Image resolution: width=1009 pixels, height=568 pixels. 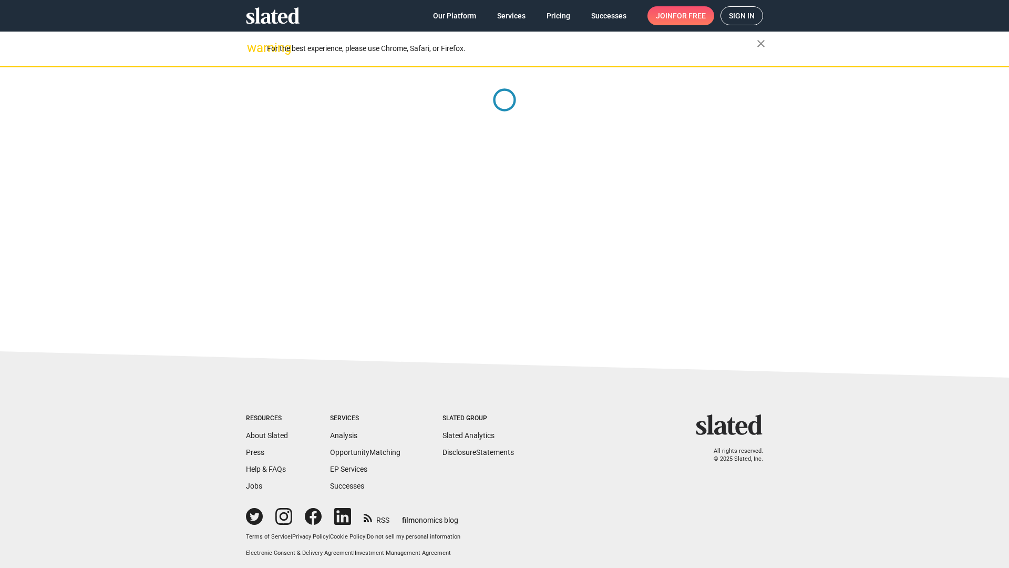 I want to click on a: filmonomics blog, so click(x=430, y=516).